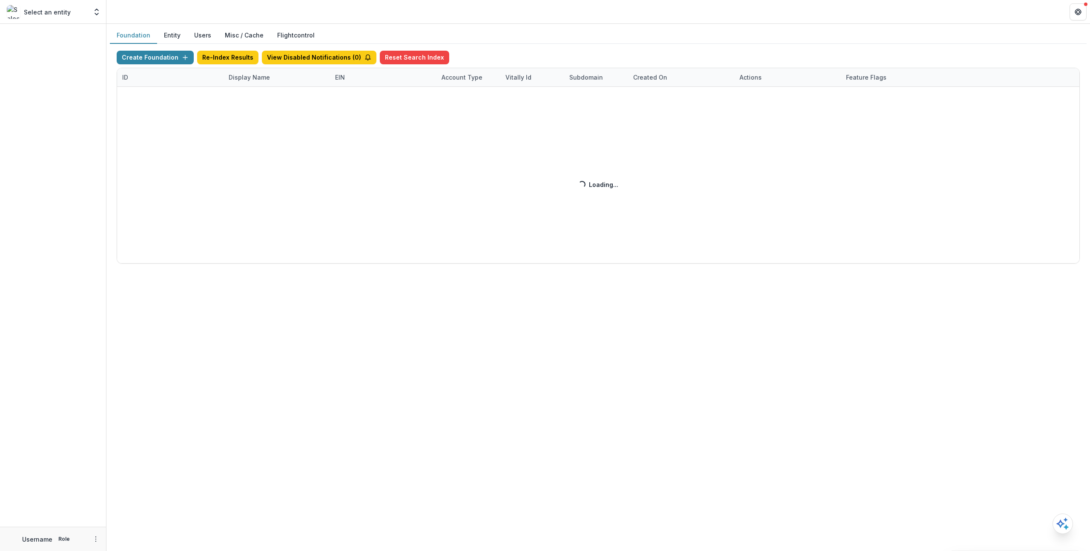 The height and width of the screenshot is (551, 1090). I want to click on button: Users, so click(203, 35).